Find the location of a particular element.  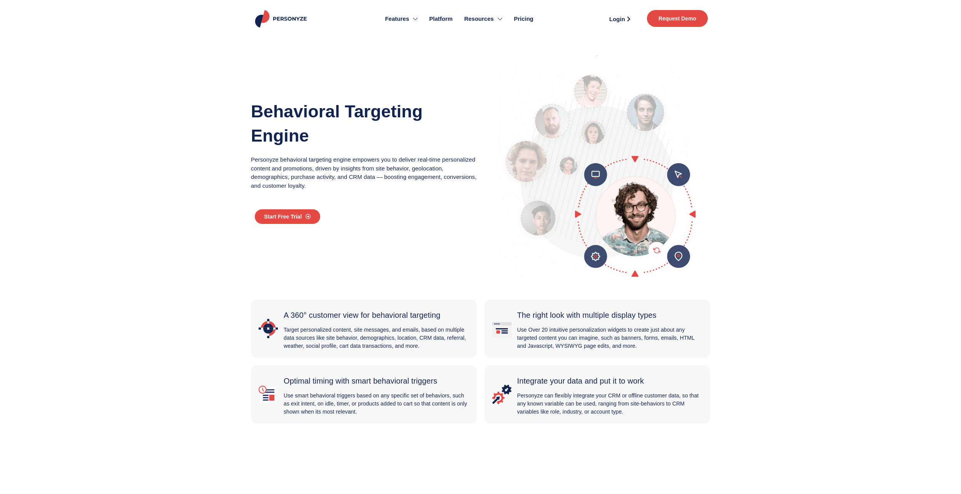

span: Start Free Trial is located at coordinates (283, 217).